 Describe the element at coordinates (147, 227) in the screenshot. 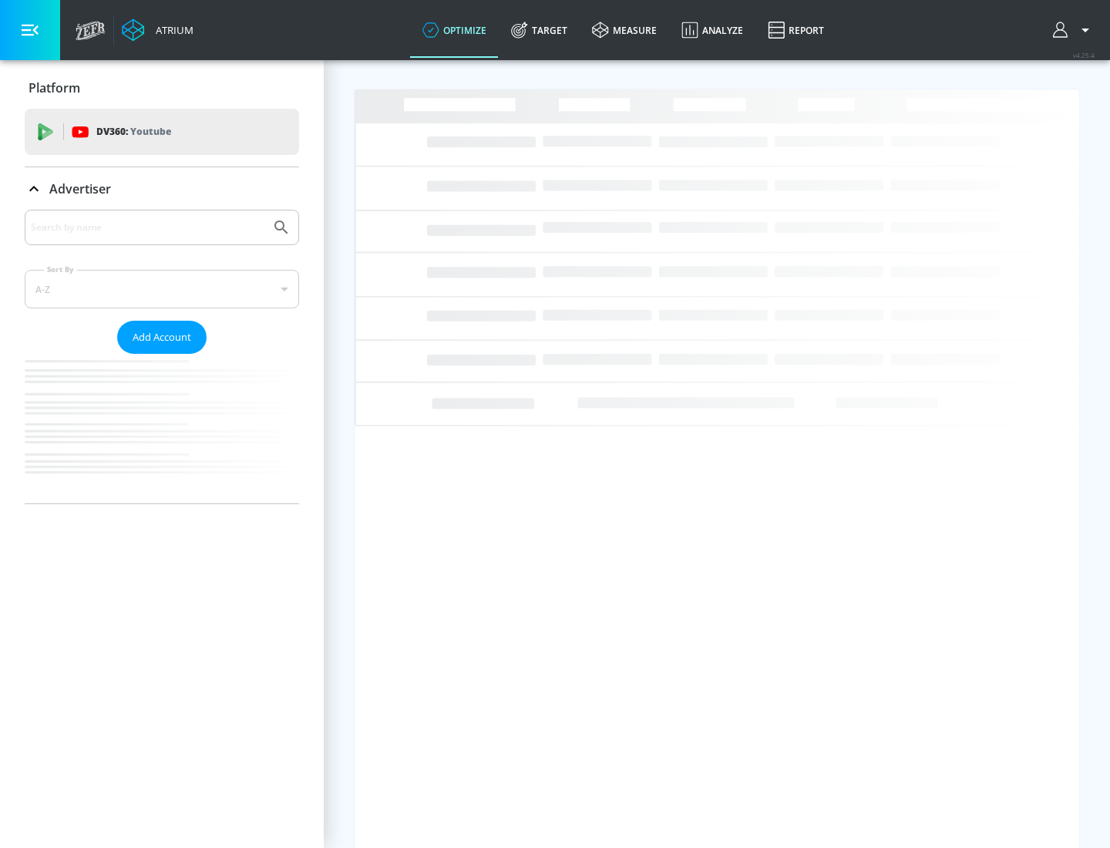

I see `input: Search by name` at that location.